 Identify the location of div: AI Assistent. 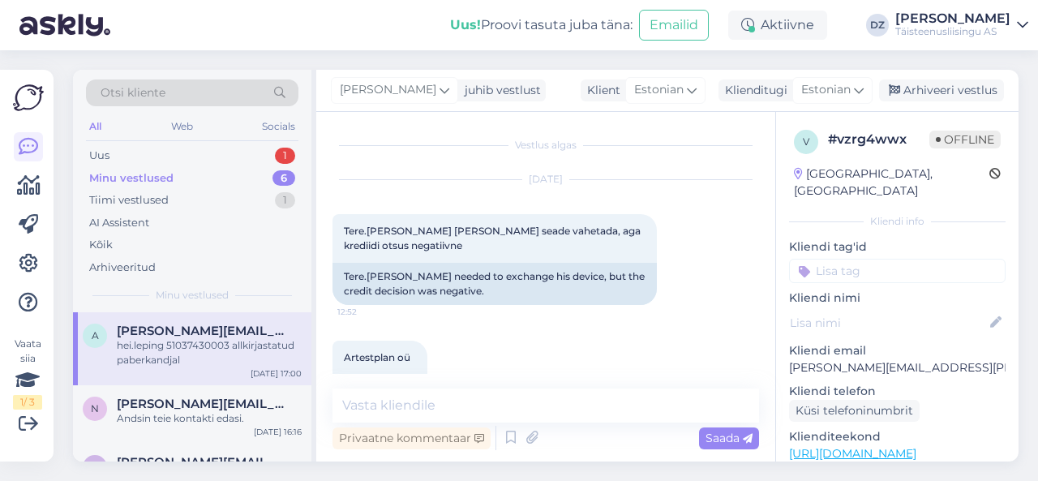
(119, 223).